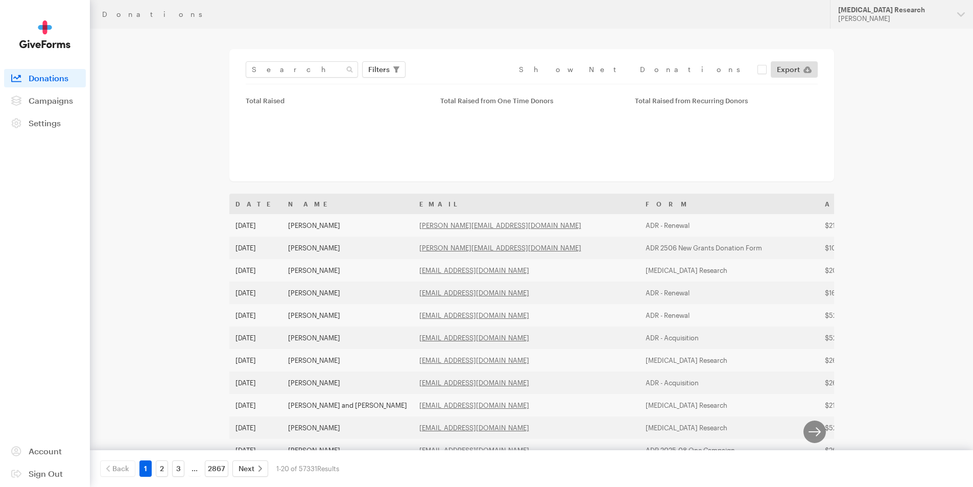  What do you see at coordinates (45, 78) in the screenshot?
I see `a: Donations` at bounding box center [45, 78].